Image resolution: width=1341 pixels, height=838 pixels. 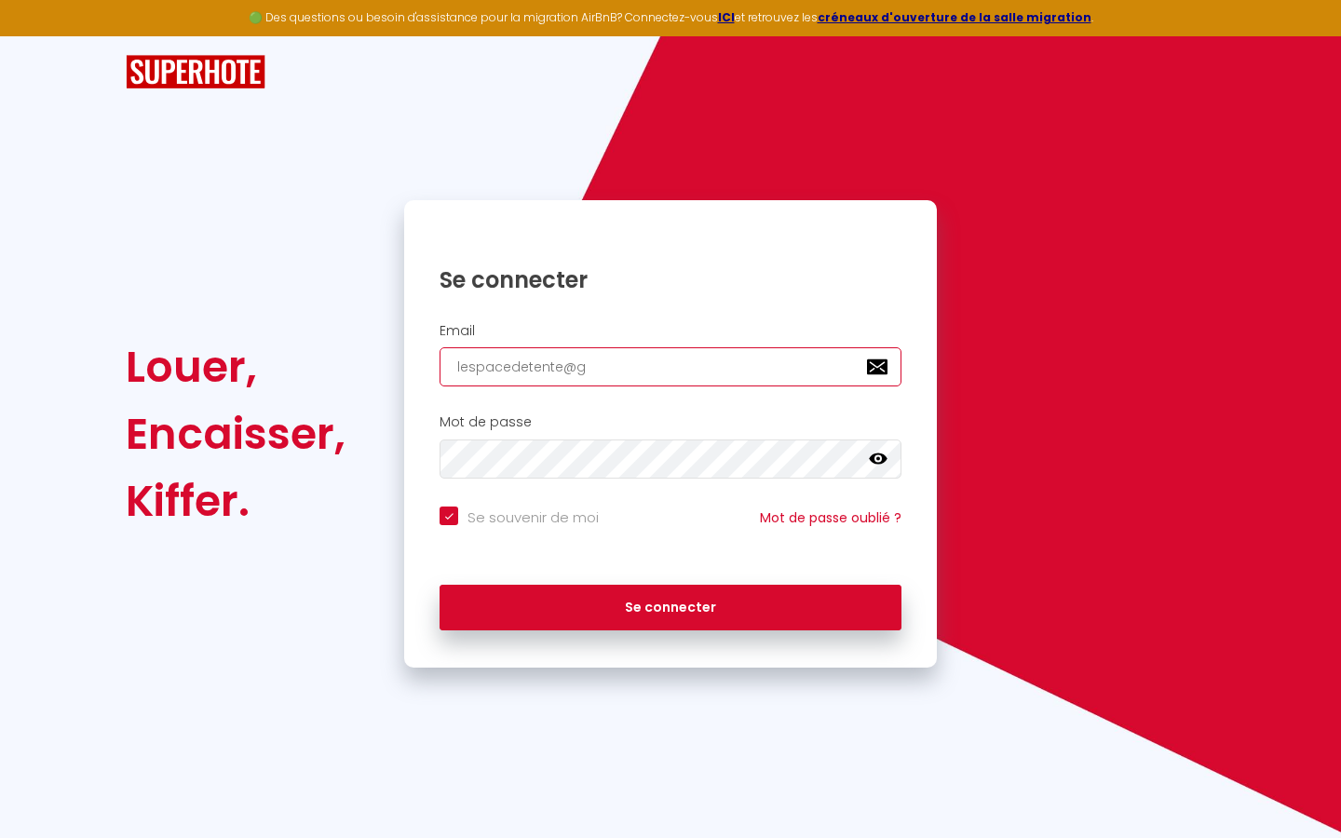 I want to click on strong: ICI, so click(x=726, y=17).